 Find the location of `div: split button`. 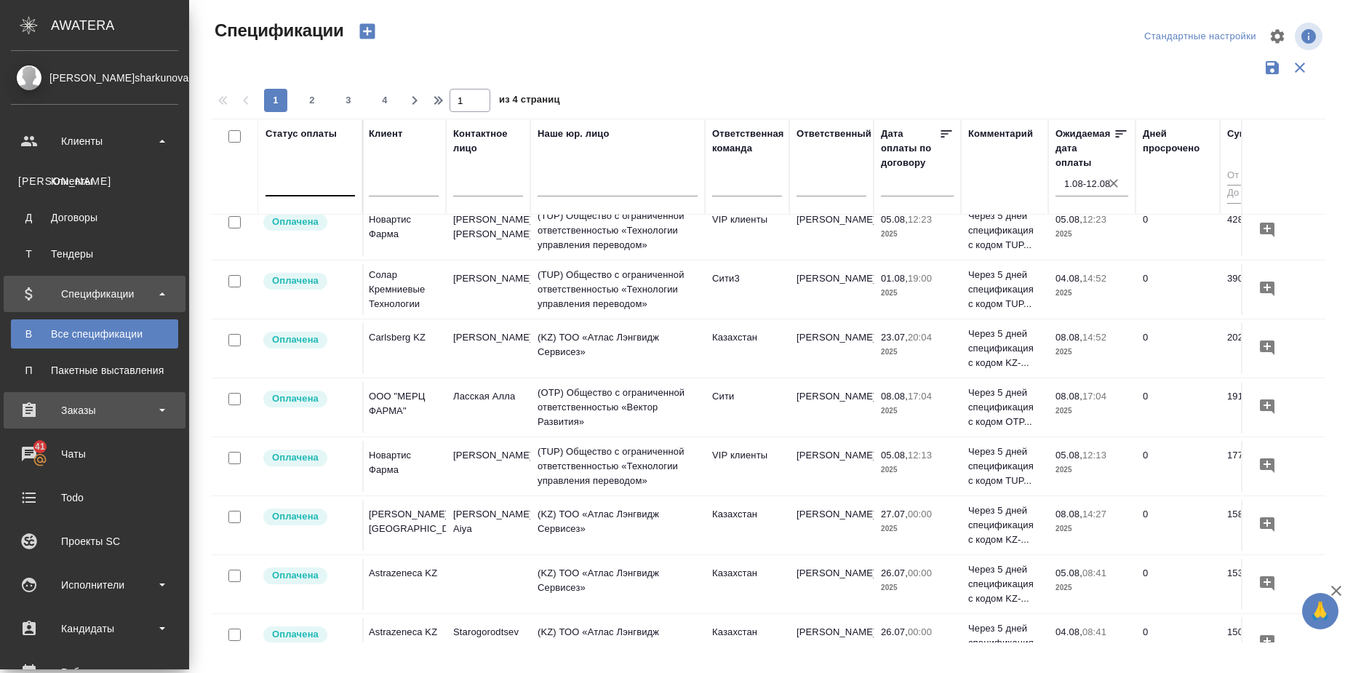

div: split button is located at coordinates (1201, 36).